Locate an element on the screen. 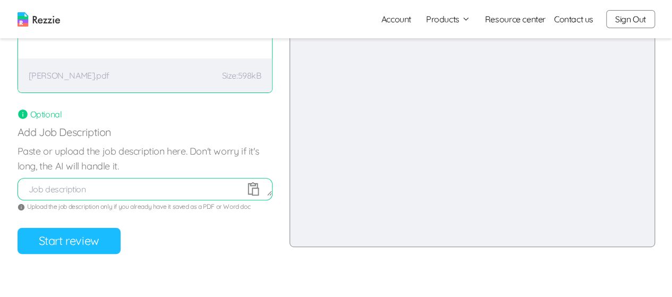 This screenshot has width=672, height=297. div: Optional is located at coordinates (145, 114).